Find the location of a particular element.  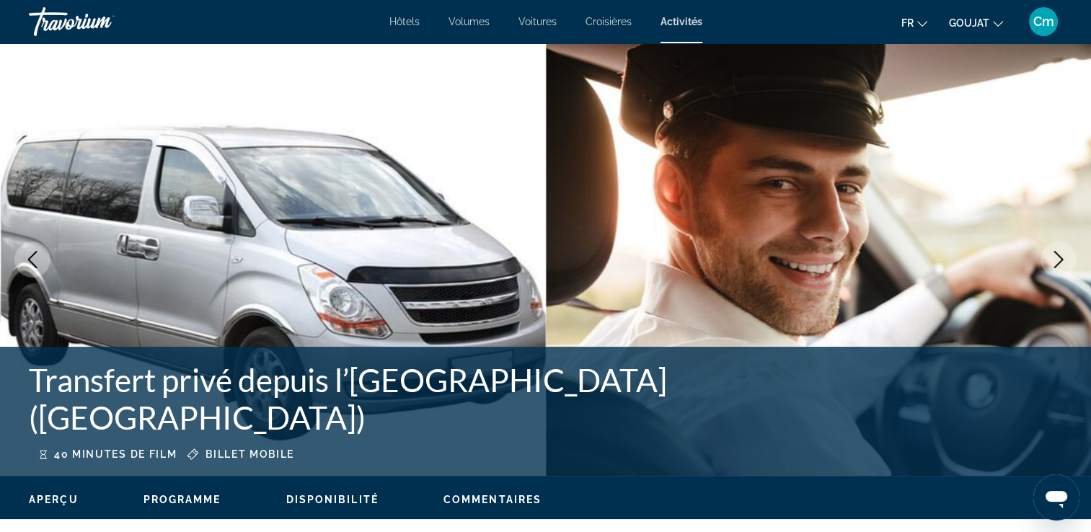

span: GOUJAT is located at coordinates (969, 23).